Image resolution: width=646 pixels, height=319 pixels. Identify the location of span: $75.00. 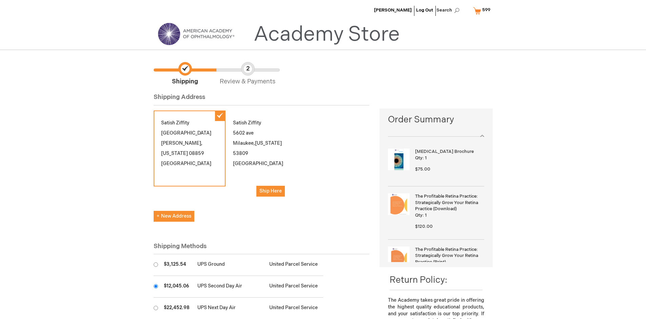
(423, 169).